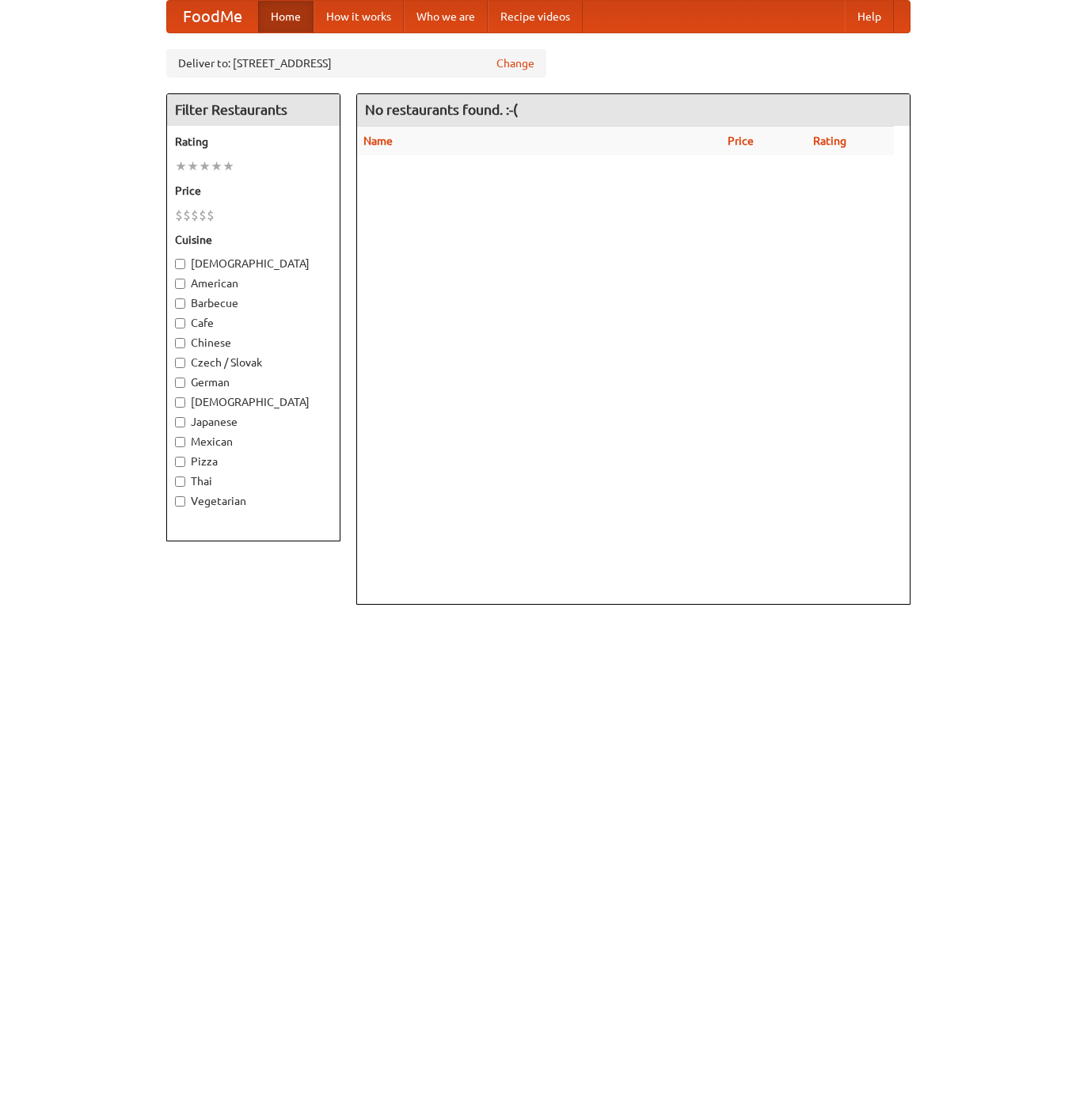  I want to click on h5: Rating, so click(253, 142).